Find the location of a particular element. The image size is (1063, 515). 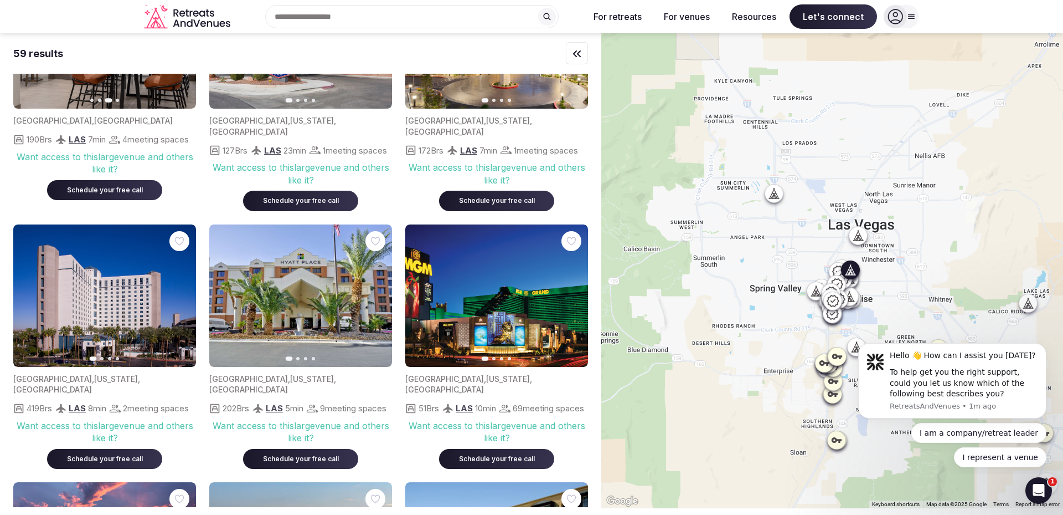

div: 59 results is located at coordinates (38, 53).